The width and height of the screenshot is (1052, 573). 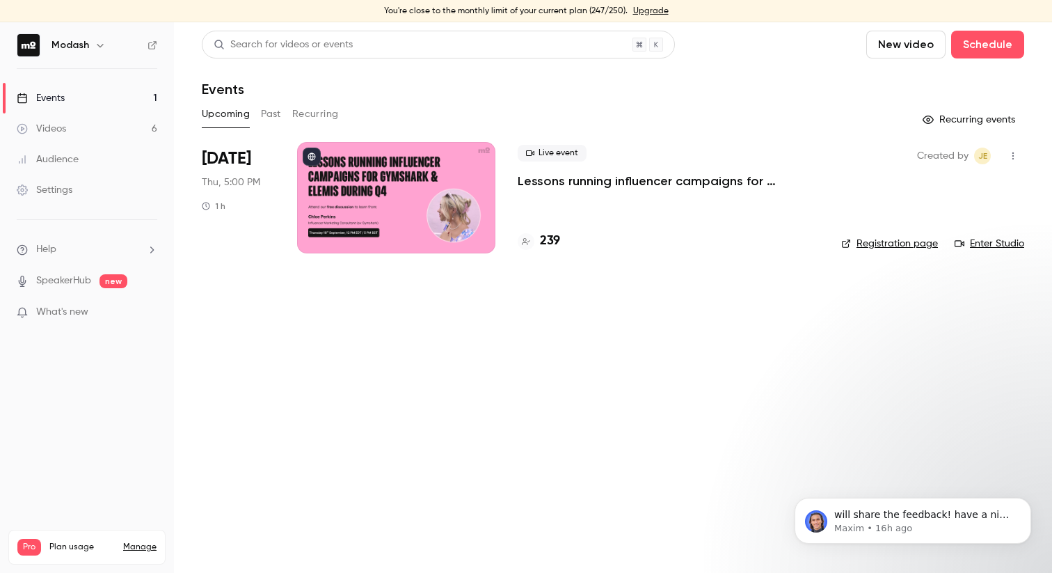 What do you see at coordinates (62, 312) in the screenshot?
I see `span: What's new` at bounding box center [62, 312].